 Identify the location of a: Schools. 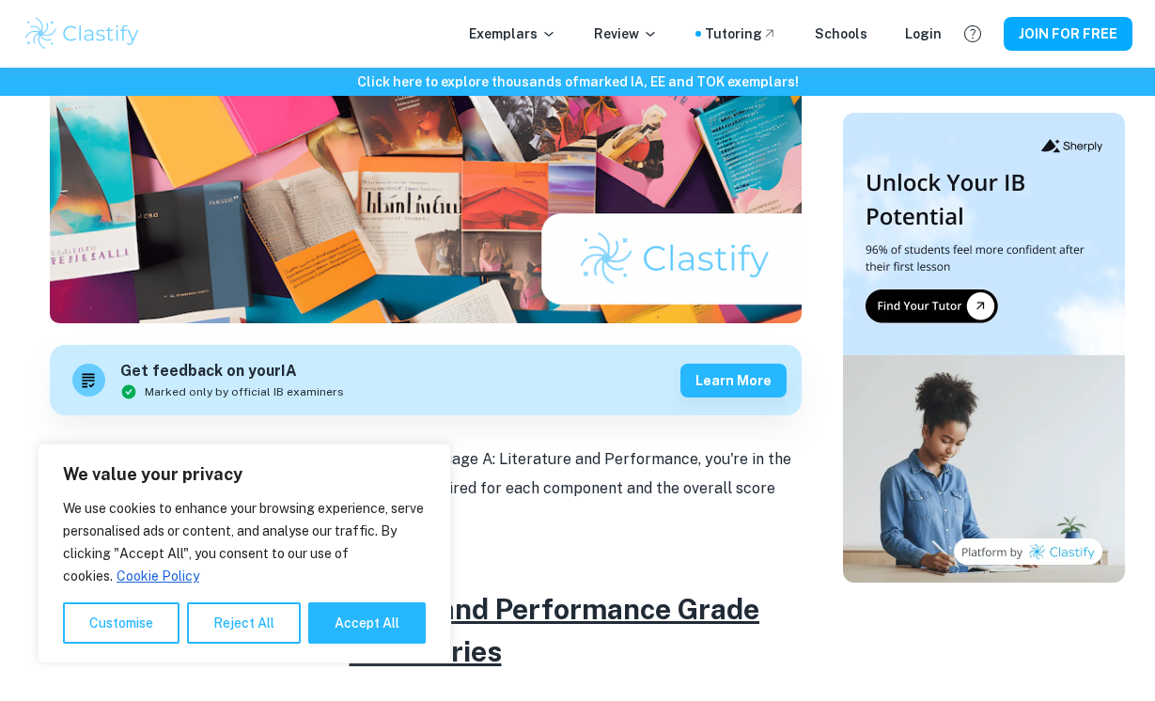
(841, 34).